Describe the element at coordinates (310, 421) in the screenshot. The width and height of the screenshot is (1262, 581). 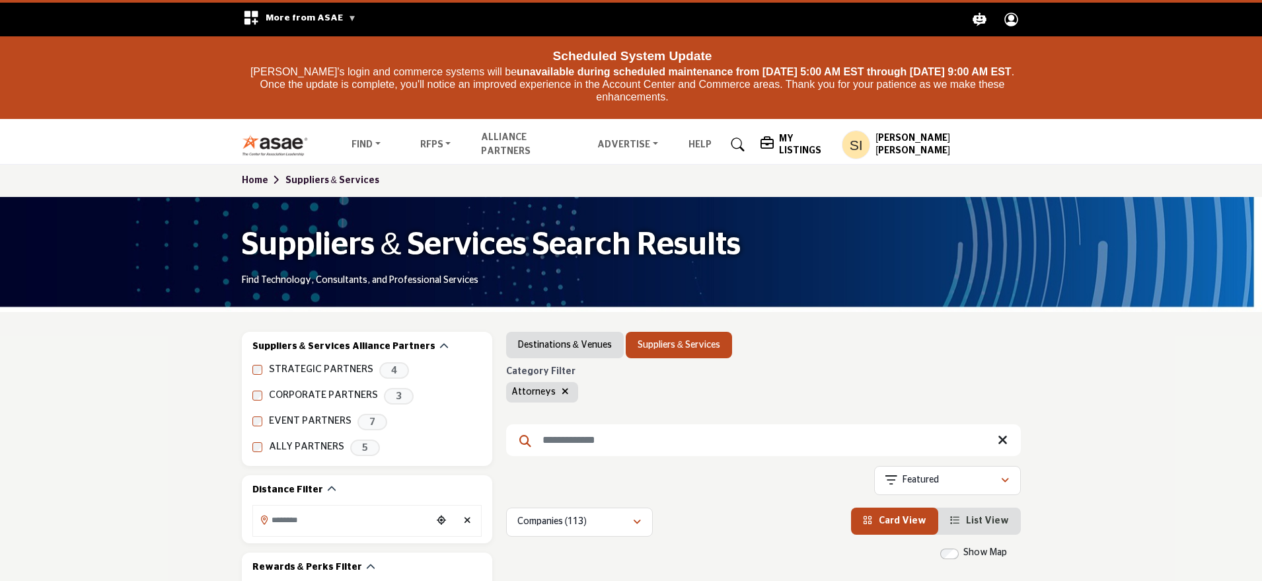
I see `label: EVENT PARTNERS` at that location.